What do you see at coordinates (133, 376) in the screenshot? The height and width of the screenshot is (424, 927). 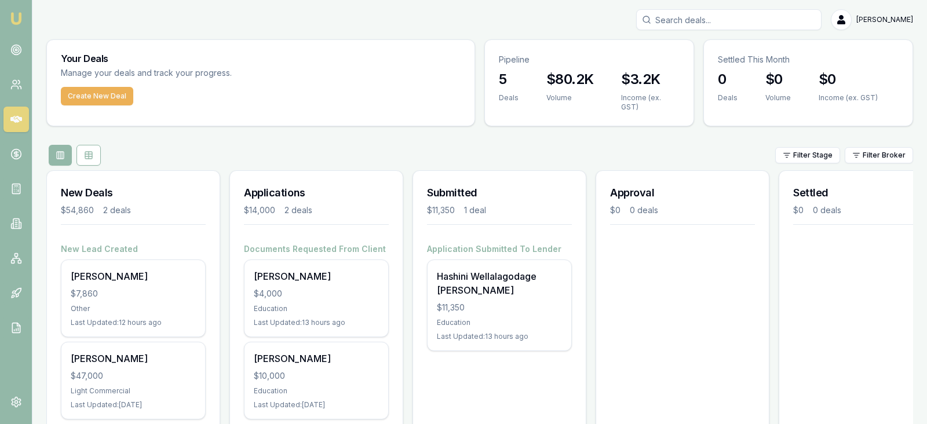 I see `div: $47,000` at bounding box center [133, 376].